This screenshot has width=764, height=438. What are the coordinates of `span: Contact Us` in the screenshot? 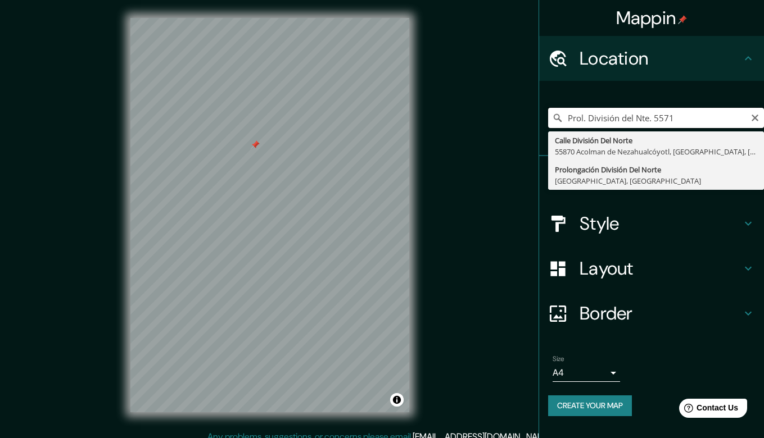 It's located at (53, 13).